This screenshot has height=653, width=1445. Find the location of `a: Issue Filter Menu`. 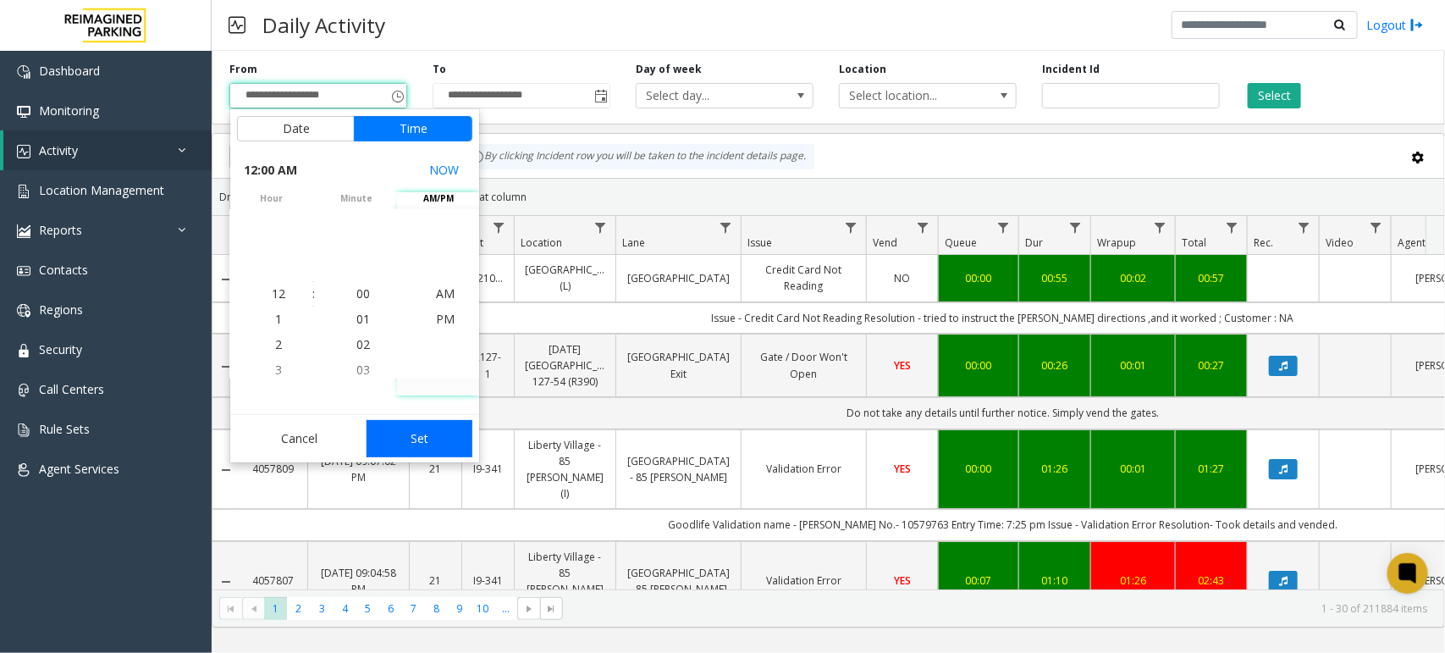

a: Issue Filter Menu is located at coordinates (851, 227).